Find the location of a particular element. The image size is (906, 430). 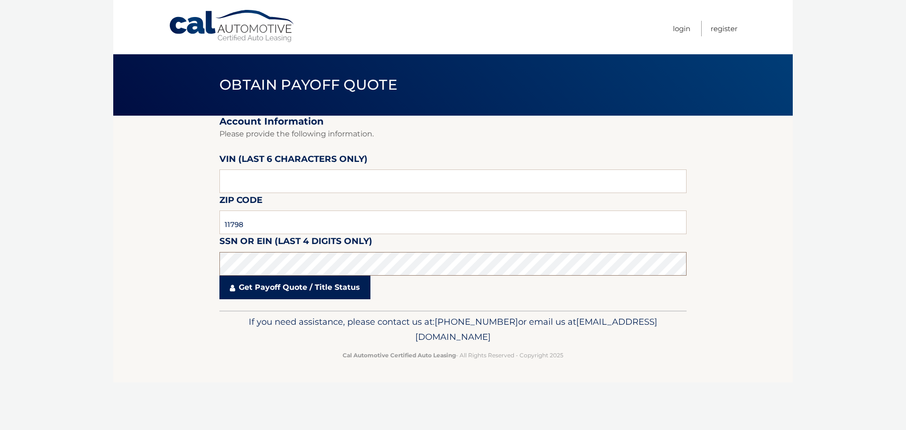

h2: Account Information is located at coordinates (453, 121).